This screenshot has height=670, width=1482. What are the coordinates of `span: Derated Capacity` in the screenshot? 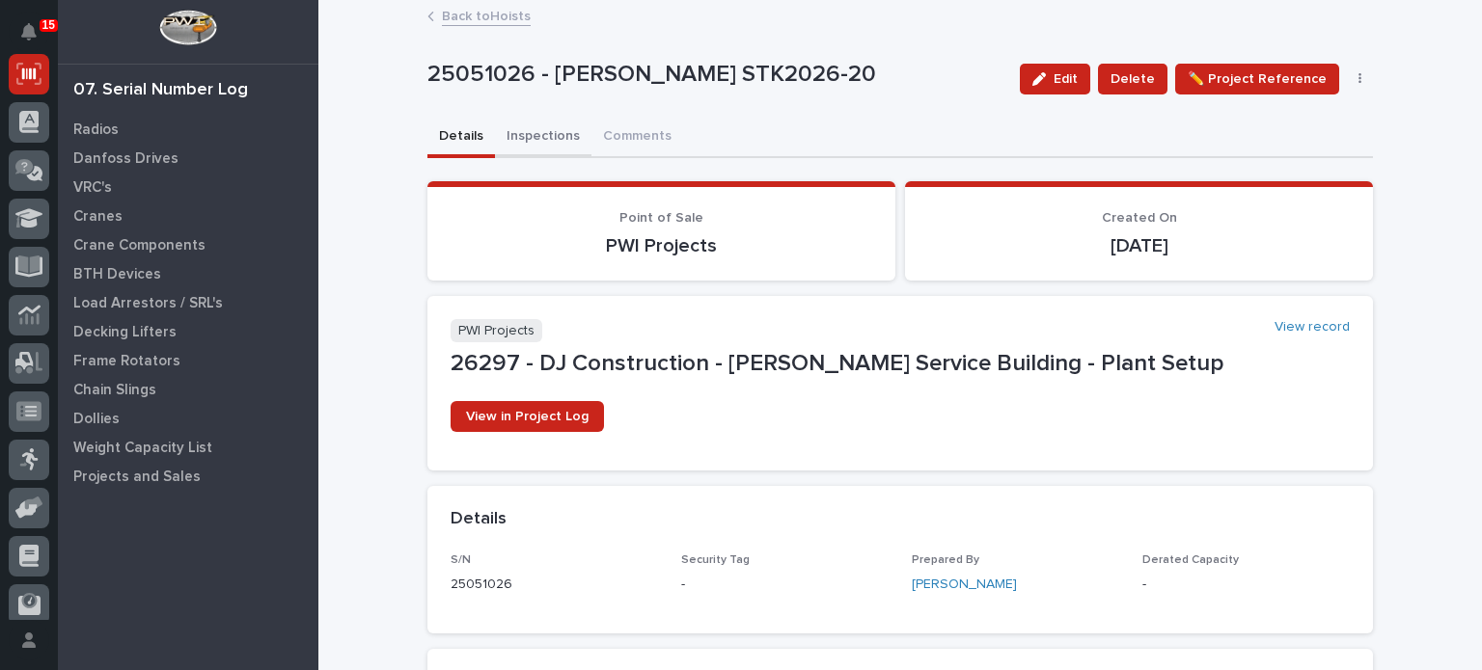 It's located at (1190, 560).